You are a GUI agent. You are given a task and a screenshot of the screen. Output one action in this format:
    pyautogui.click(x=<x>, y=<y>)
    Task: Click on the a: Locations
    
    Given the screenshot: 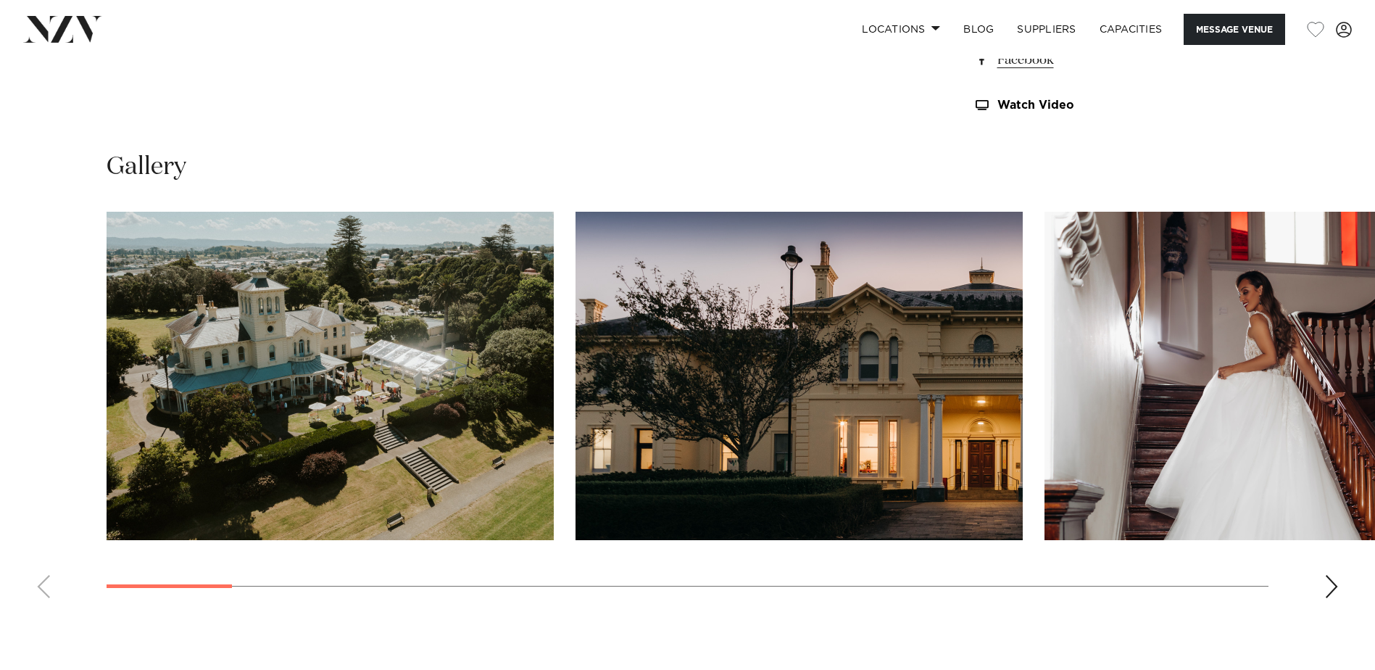 What is the action you would take?
    pyautogui.click(x=901, y=29)
    